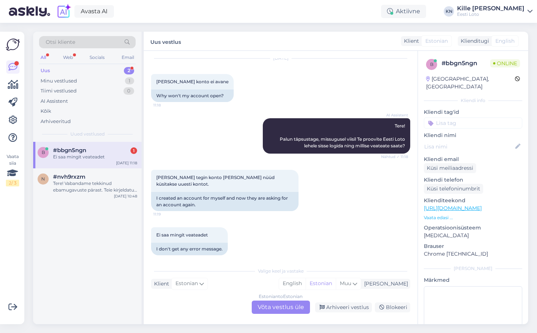 This screenshot has height=333, width=537. What do you see at coordinates (473, 246) in the screenshot?
I see `p: Brauser` at bounding box center [473, 246].